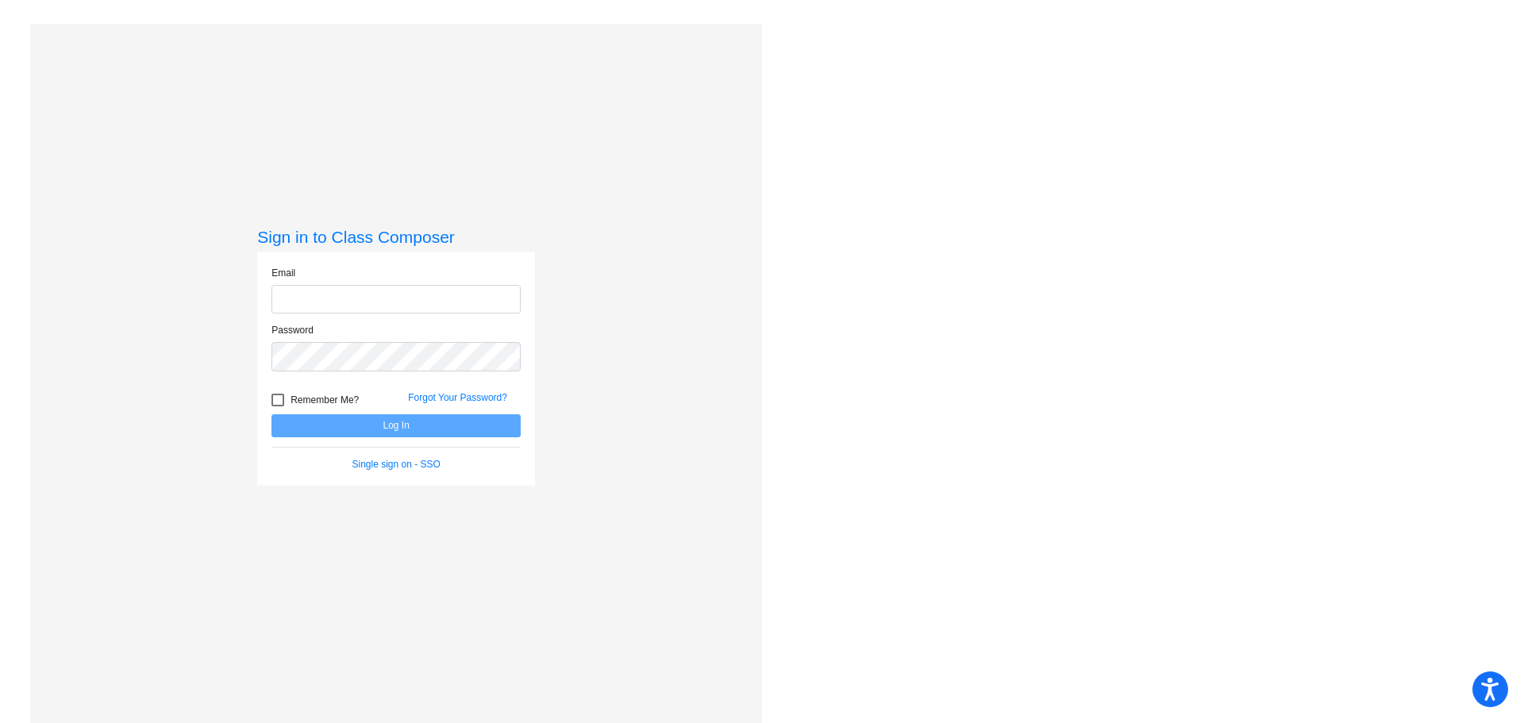  What do you see at coordinates (396, 464) in the screenshot?
I see `a: Single sign on - SSO` at bounding box center [396, 464].